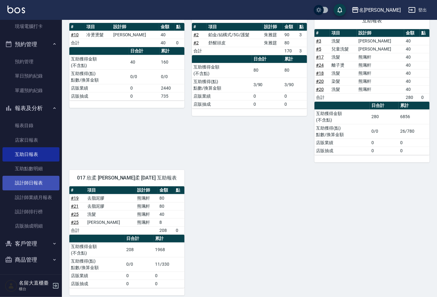 This screenshot has width=437, height=297. What do you see at coordinates (344, 49) in the screenshot?
I see `td: 兒童洗髮` at bounding box center [344, 49].